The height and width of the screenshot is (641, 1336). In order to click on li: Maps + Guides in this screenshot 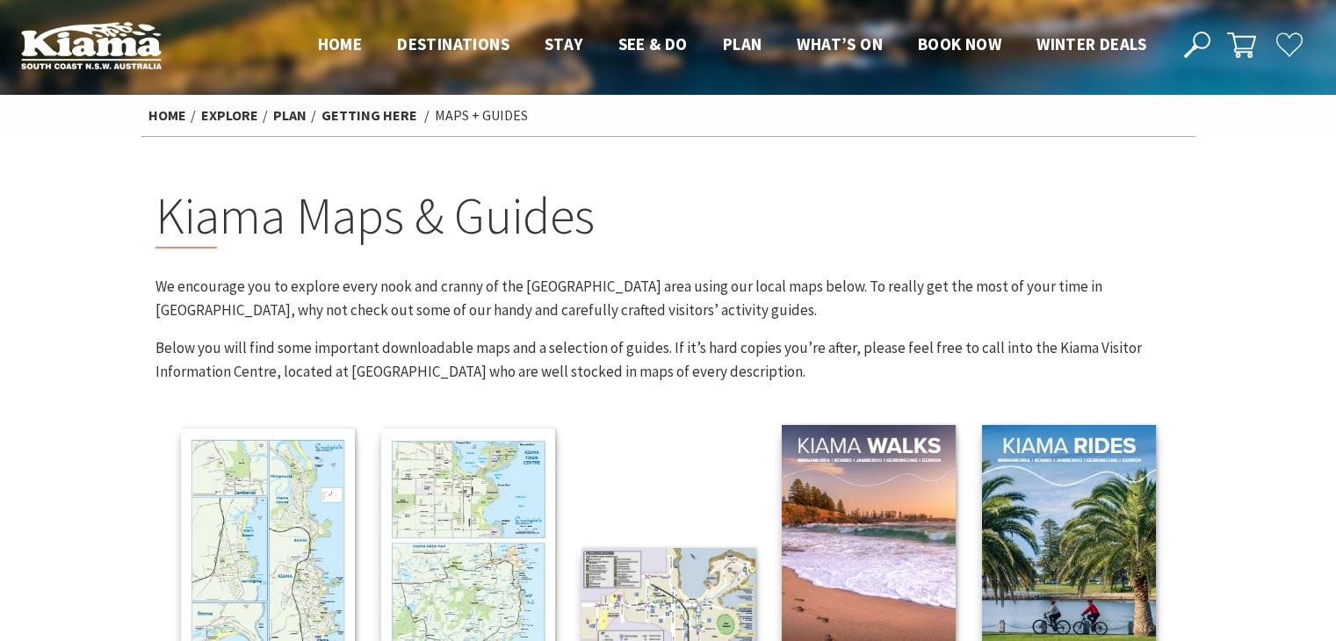, I will do `click(482, 116)`.